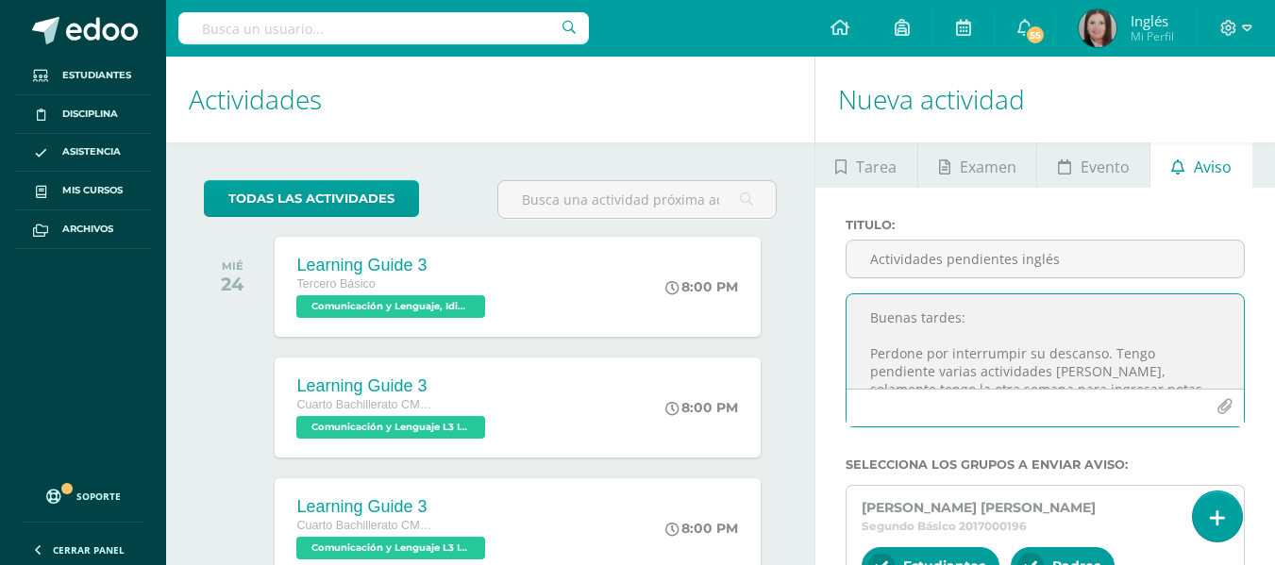 Image resolution: width=1275 pixels, height=565 pixels. Describe the element at coordinates (83, 114) in the screenshot. I see `a: Disciplina` at that location.